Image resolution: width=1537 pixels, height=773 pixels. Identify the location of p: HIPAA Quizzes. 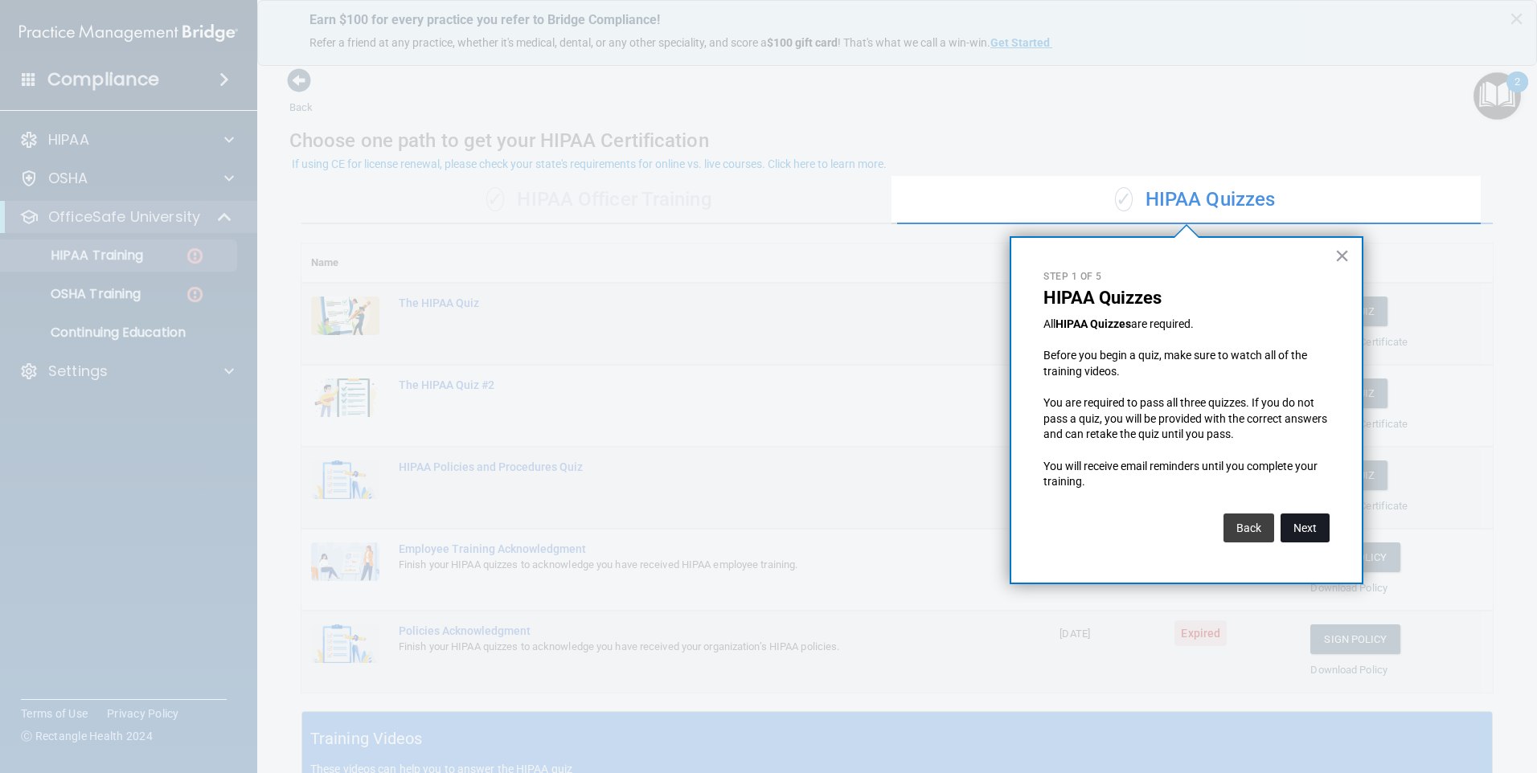
(1186, 298).